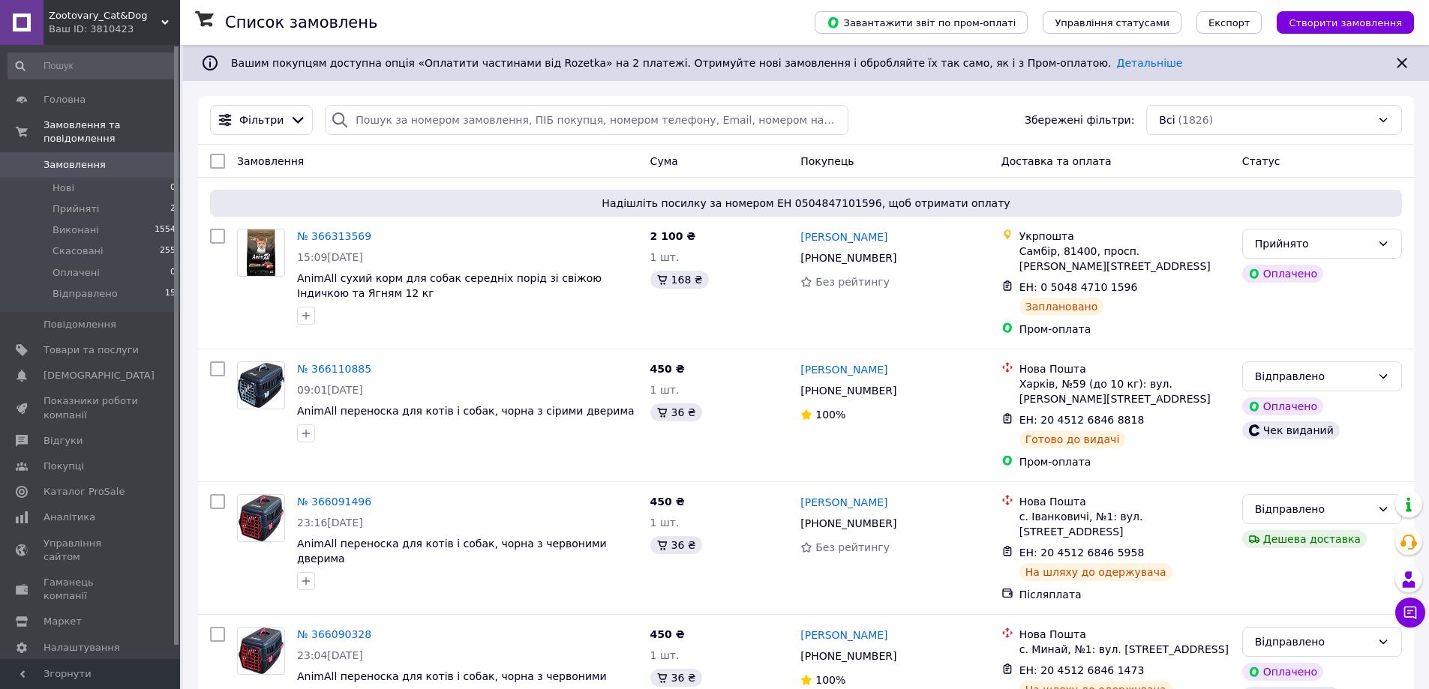 Image resolution: width=1429 pixels, height=689 pixels. What do you see at coordinates (452, 551) in the screenshot?
I see `a: AnimAll переноска для котів і собак, чорна з червоними дверима` at bounding box center [452, 551].